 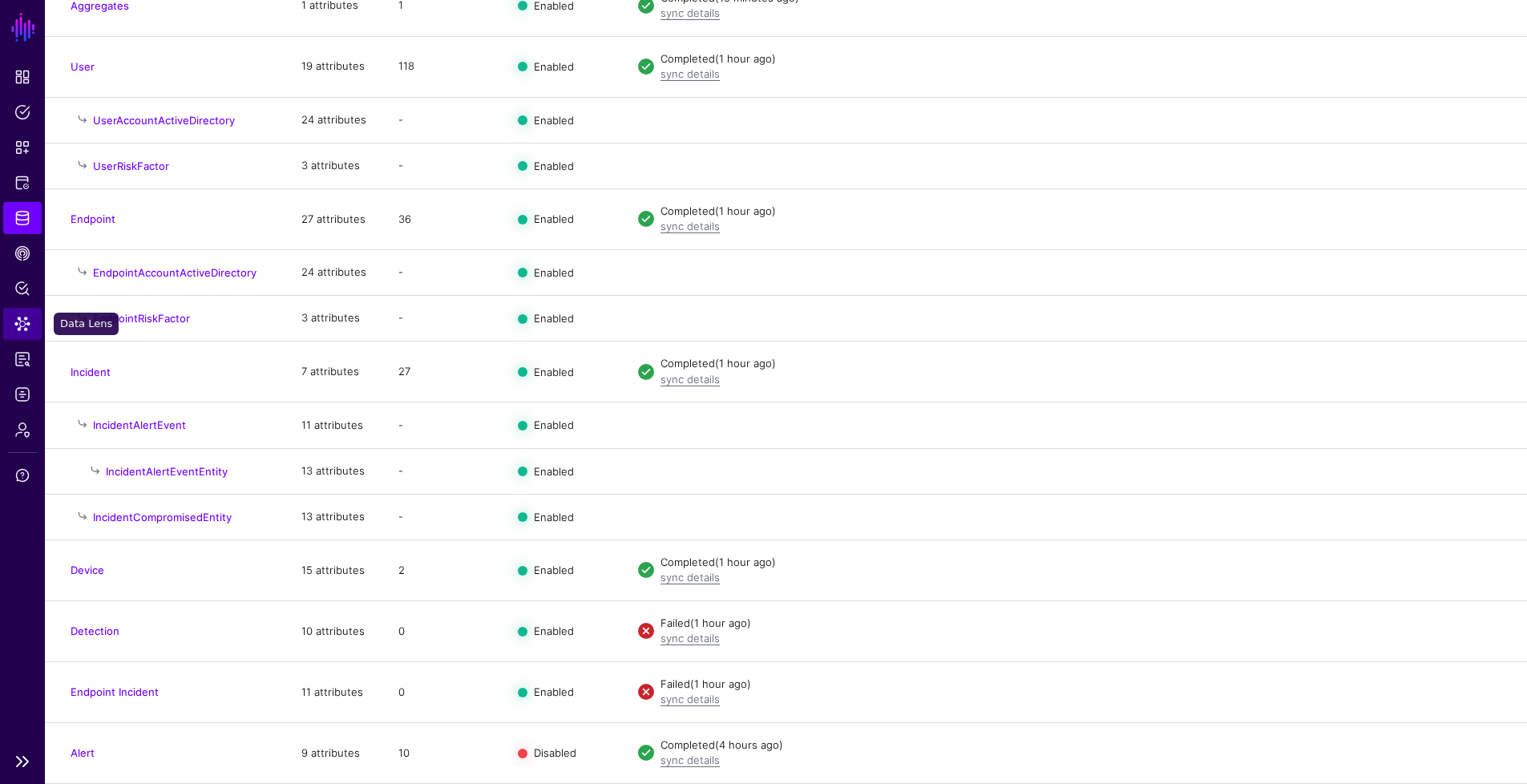 I want to click on a: Policies, so click(x=23, y=112).